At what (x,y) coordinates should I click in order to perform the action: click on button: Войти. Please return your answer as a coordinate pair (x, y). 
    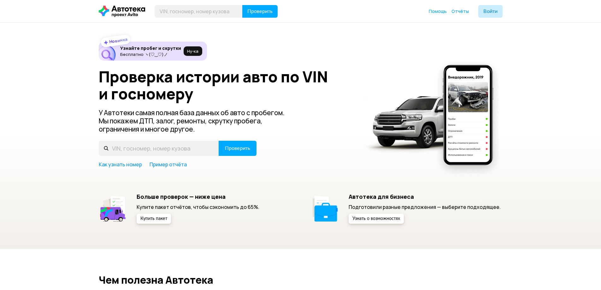
    Looking at the image, I should click on (490, 11).